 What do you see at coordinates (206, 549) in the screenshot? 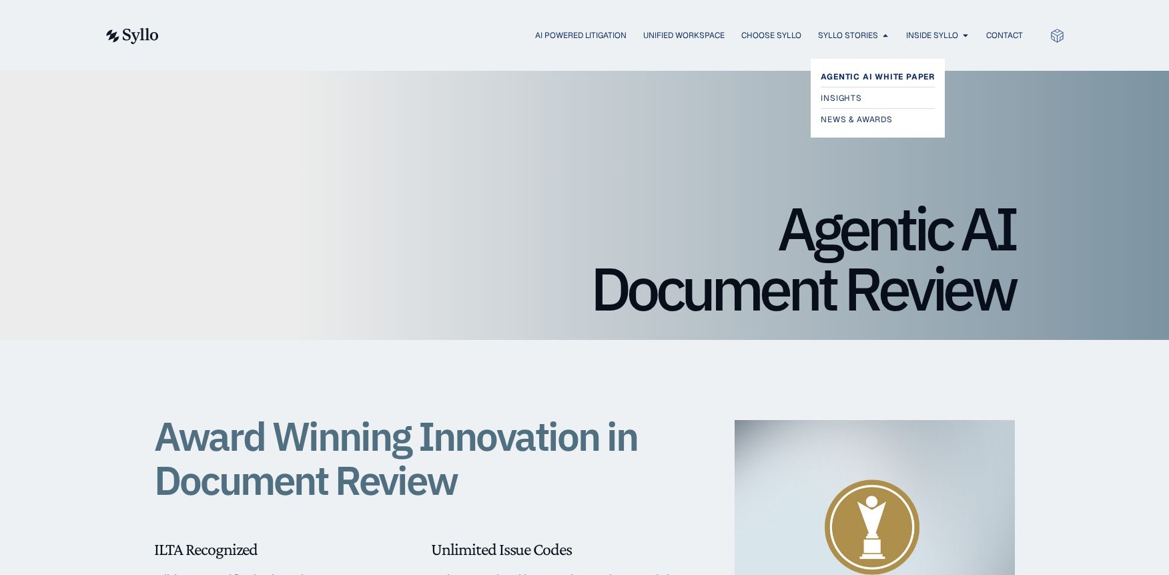
I see `span: ILTA Recognized` at bounding box center [206, 549].